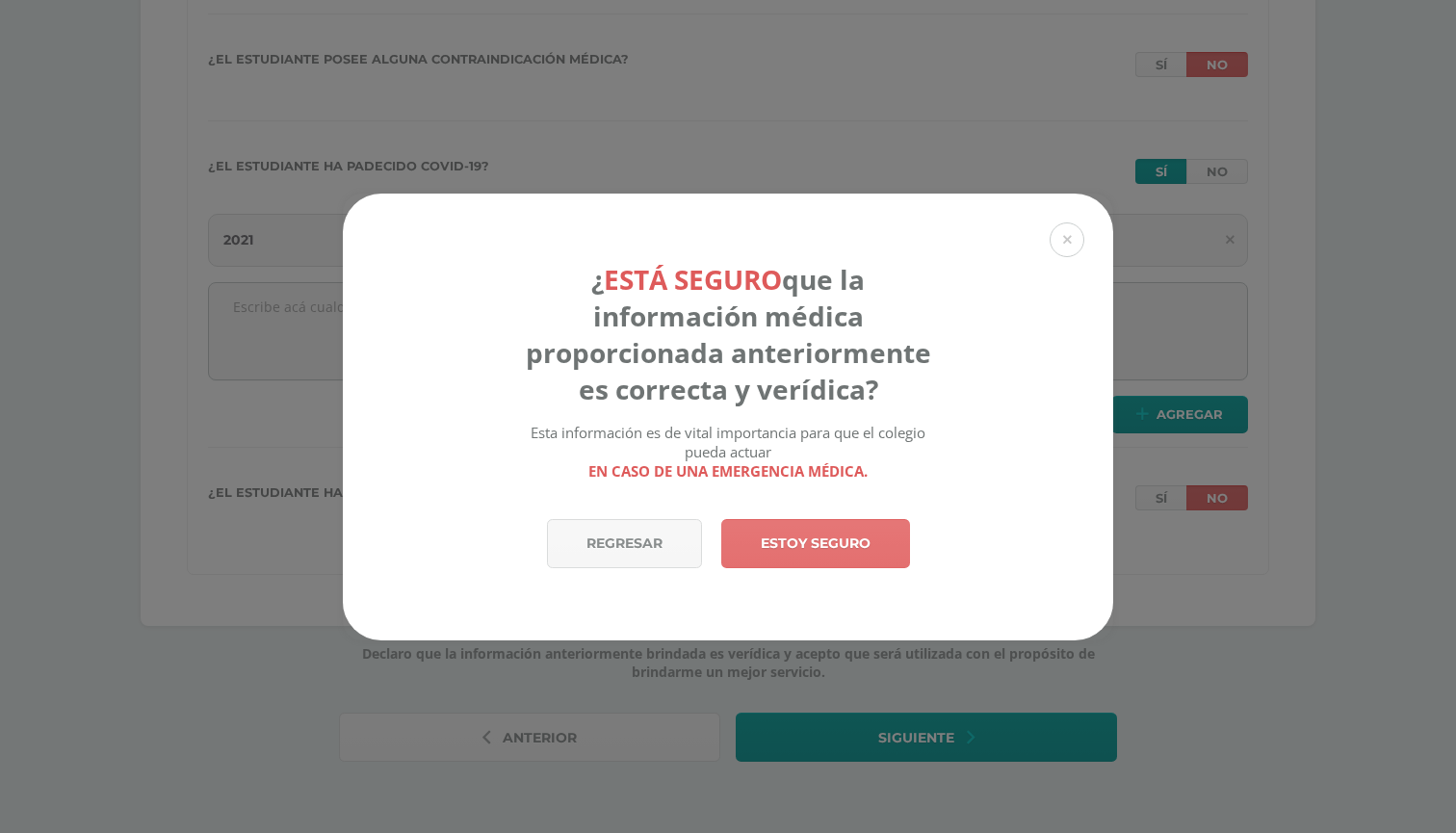  Describe the element at coordinates (816, 543) in the screenshot. I see `a: Estoy seguro` at that location.